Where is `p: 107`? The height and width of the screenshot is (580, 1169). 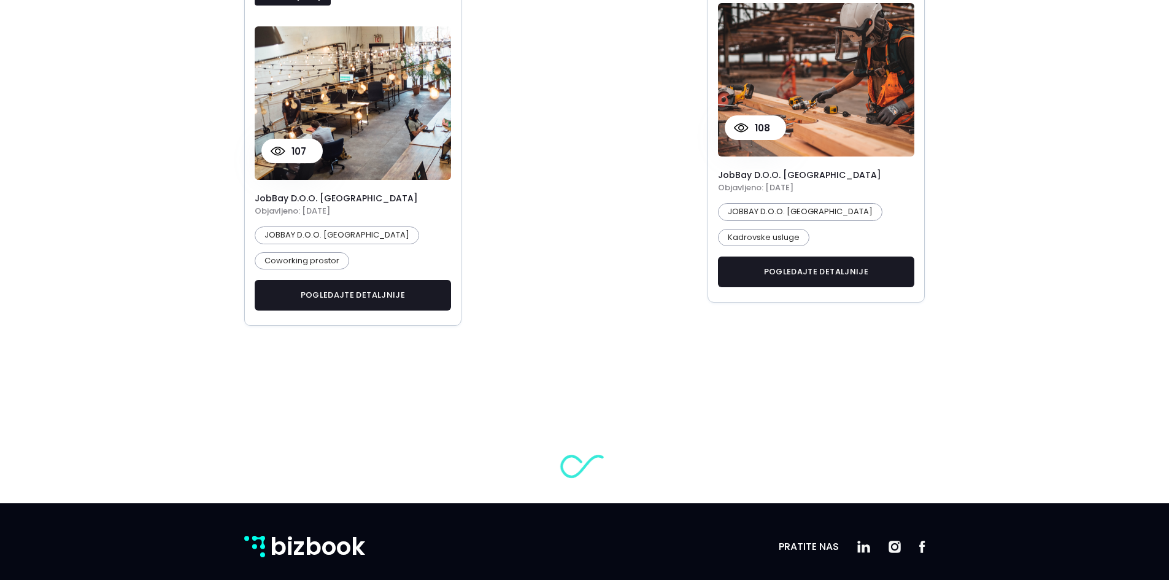 p: 107 is located at coordinates (296, 152).